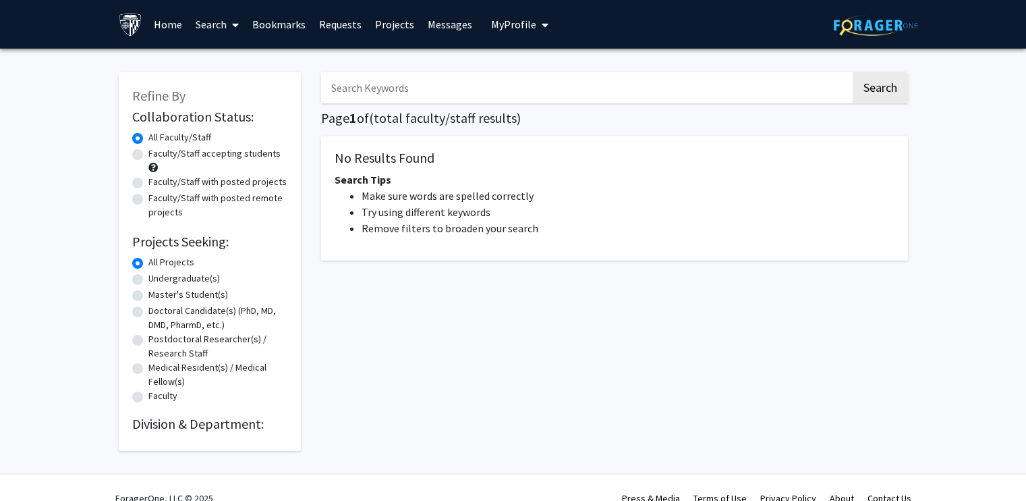 The height and width of the screenshot is (501, 1026). What do you see at coordinates (513, 24) in the screenshot?
I see `span: My Profile` at bounding box center [513, 24].